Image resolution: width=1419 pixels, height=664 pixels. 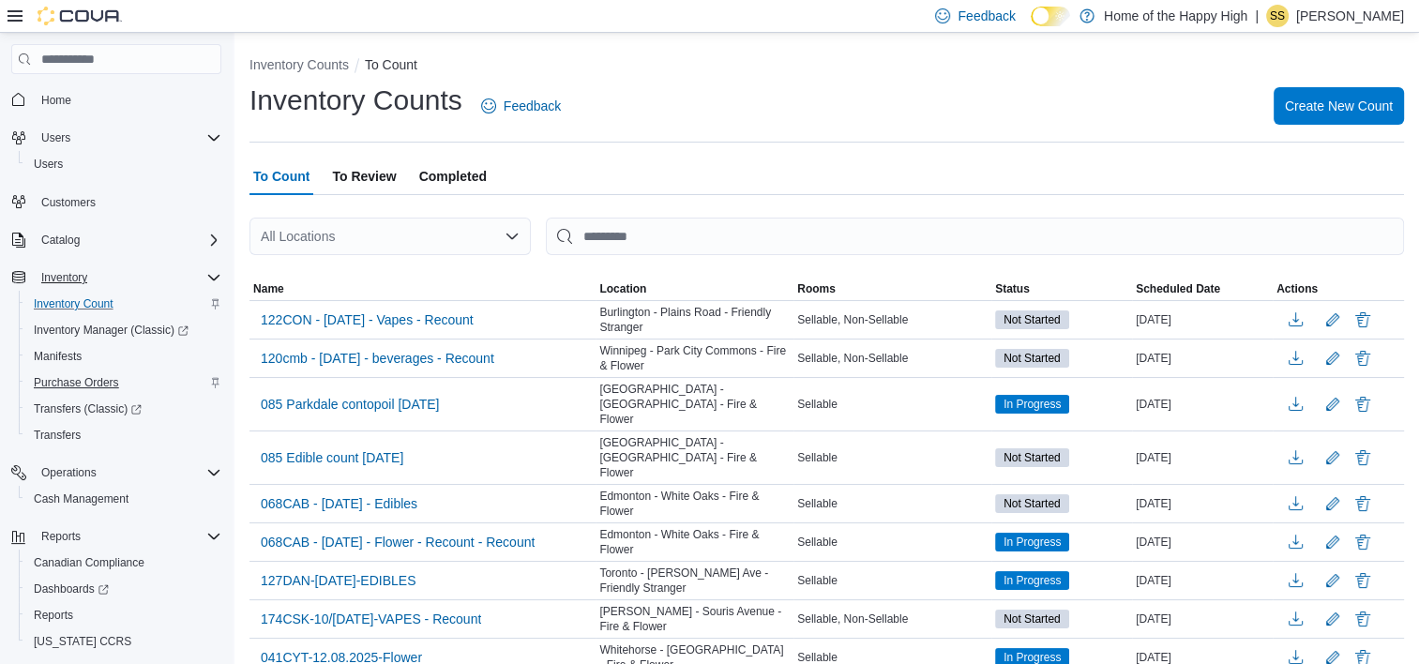 I want to click on button: Manifests, so click(x=124, y=356).